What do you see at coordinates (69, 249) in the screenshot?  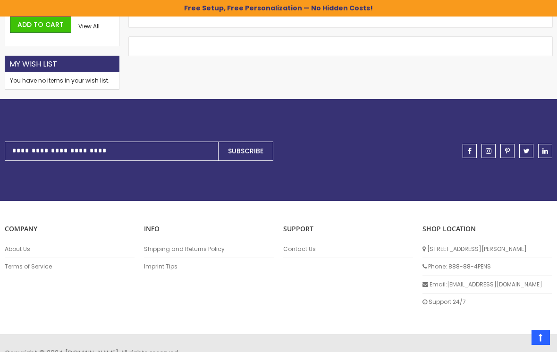 I see `a: About Us` at bounding box center [69, 249].